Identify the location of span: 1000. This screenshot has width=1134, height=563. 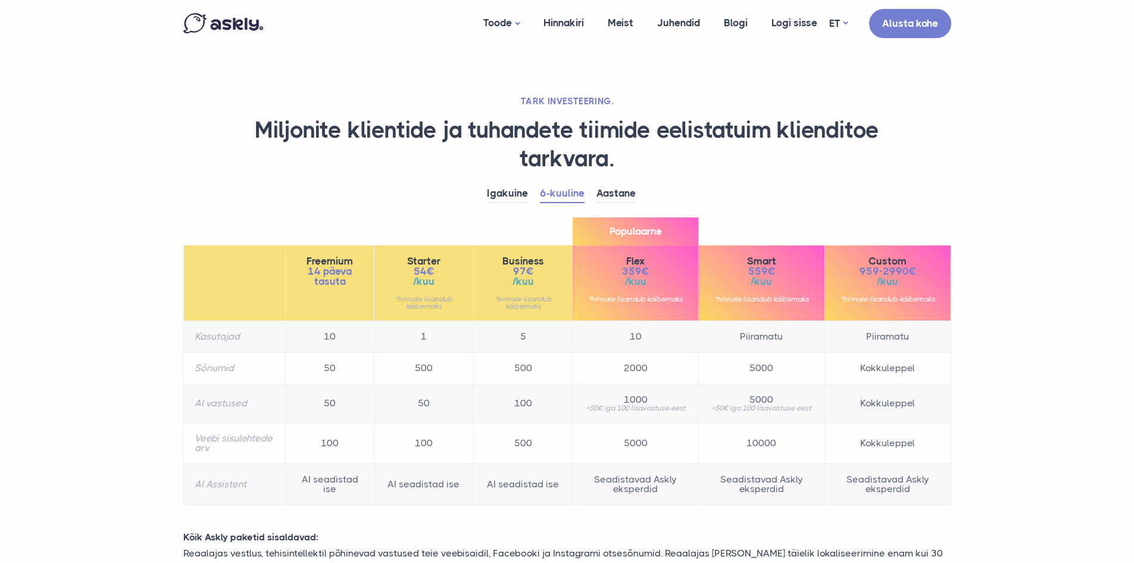
(635, 399).